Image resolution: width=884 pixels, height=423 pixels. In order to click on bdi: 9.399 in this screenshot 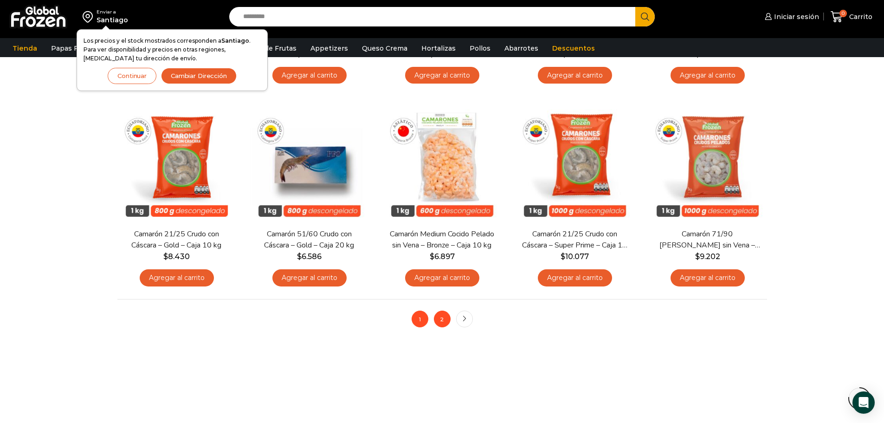, I will do `click(707, 54)`.